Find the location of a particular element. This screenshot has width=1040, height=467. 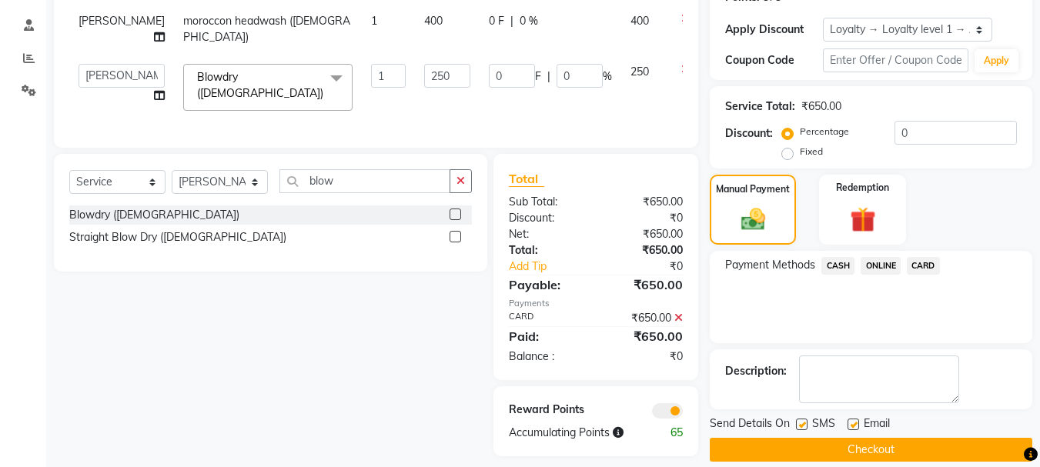

div: Net: is located at coordinates (546, 234).